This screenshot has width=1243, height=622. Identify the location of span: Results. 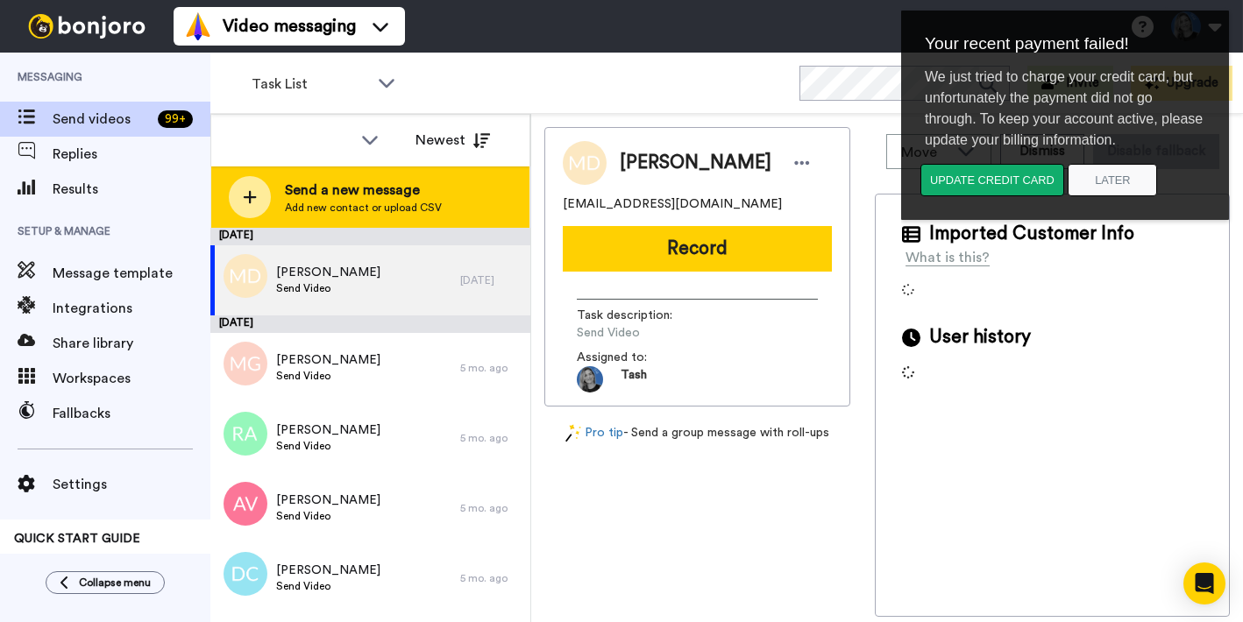
(132, 189).